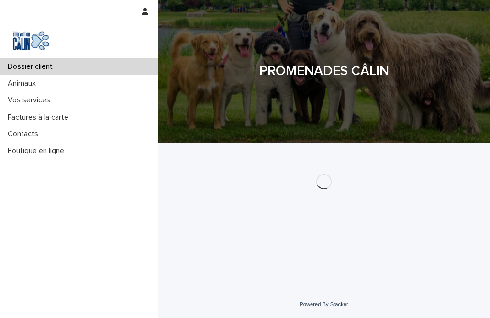  Describe the element at coordinates (31, 41) in the screenshot. I see `img: Y0SYDZVsQvbSeSFpbQoq` at that location.